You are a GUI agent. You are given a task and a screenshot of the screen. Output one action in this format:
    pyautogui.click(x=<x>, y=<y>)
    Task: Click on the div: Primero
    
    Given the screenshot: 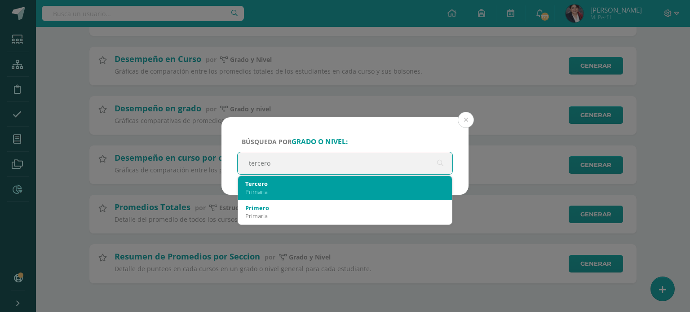 What is the action you would take?
    pyautogui.click(x=345, y=208)
    